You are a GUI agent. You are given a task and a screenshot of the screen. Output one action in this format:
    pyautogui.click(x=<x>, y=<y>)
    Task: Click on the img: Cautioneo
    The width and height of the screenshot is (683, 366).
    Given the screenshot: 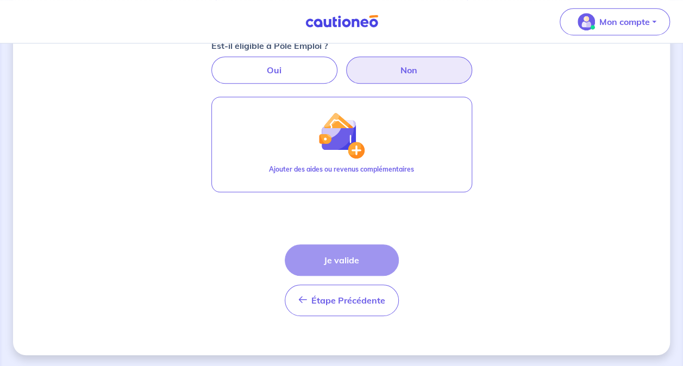 What is the action you would take?
    pyautogui.click(x=342, y=21)
    